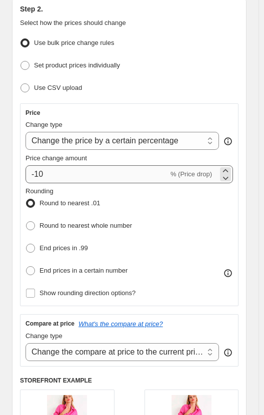 This screenshot has height=415, width=264. Describe the element at coordinates (97, 174) in the screenshot. I see `input: -15` at that location.